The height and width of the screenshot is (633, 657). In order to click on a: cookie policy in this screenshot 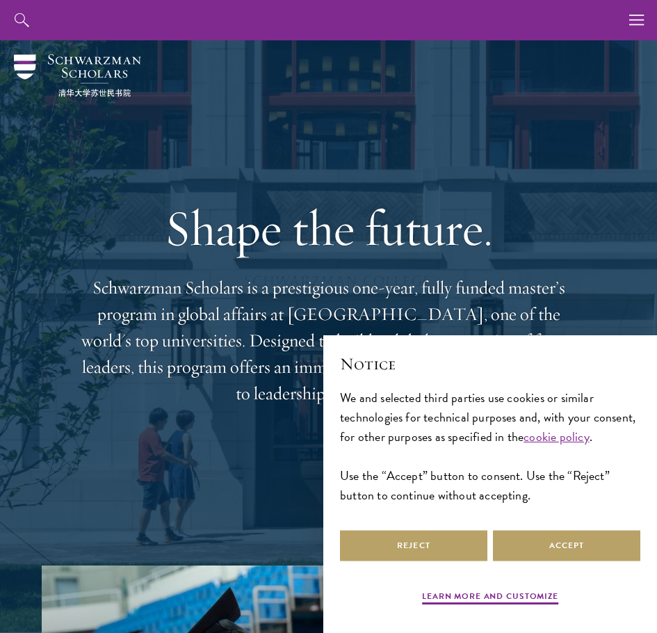, I will do `click(556, 436)`.